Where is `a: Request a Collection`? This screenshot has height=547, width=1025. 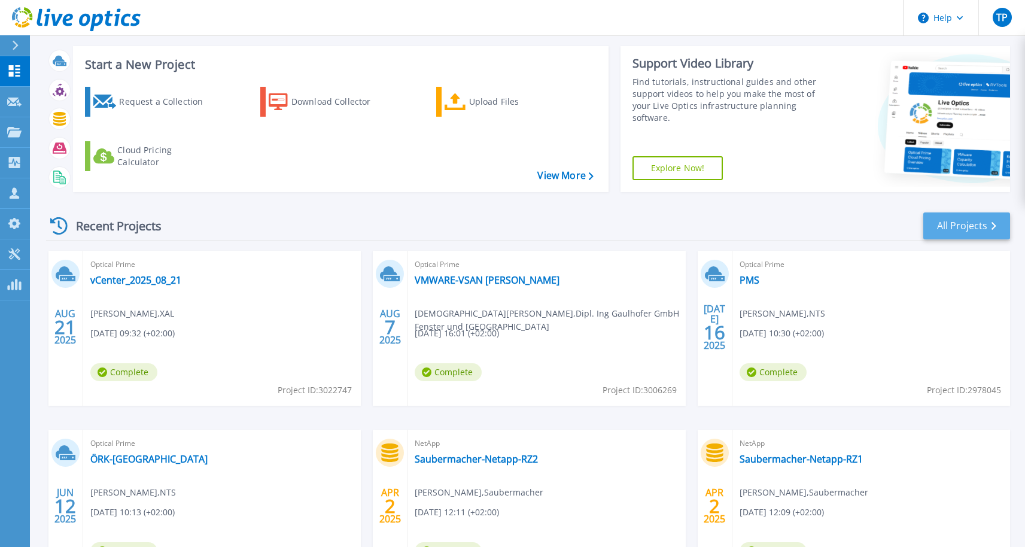
a: Request a Collection is located at coordinates (151, 102).